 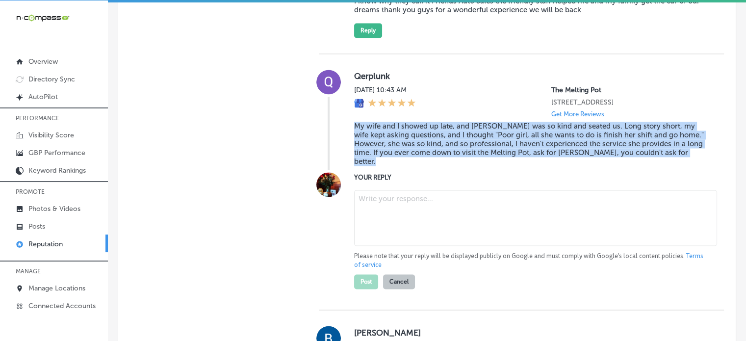 What do you see at coordinates (528, 260) in the screenshot?
I see `a: Terms of service` at bounding box center [528, 260].